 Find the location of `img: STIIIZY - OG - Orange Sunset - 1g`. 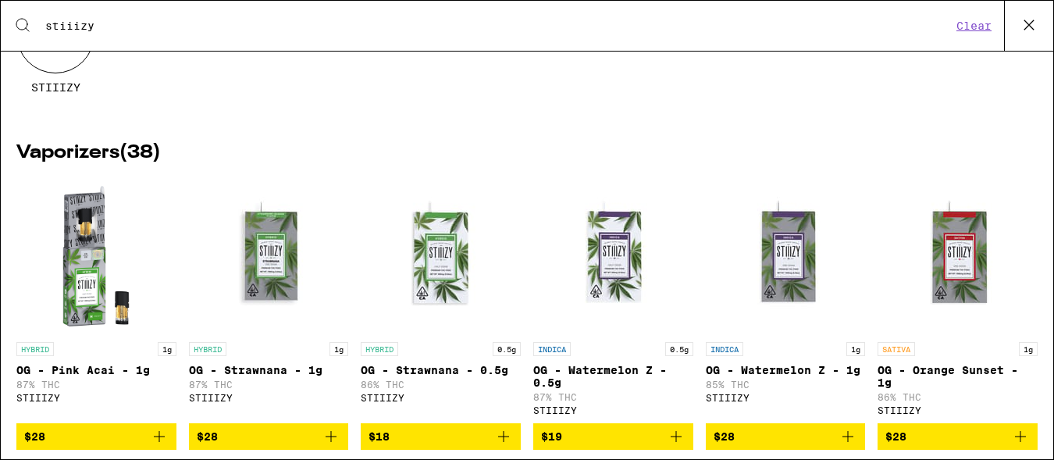

img: STIIIZY - OG - Orange Sunset - 1g is located at coordinates (958, 256).